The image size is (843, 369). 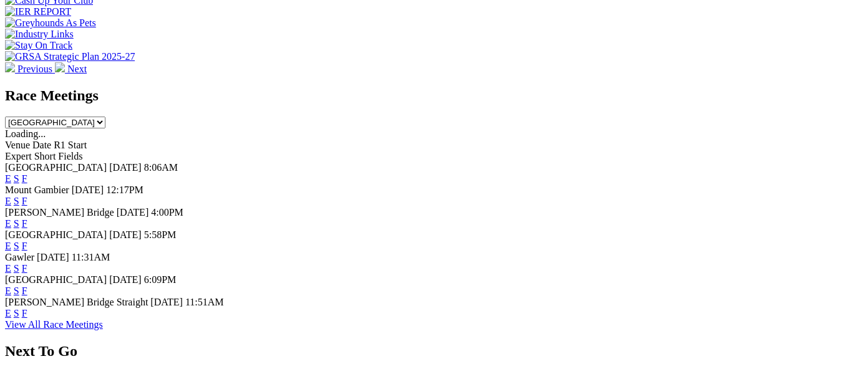 I want to click on span: 6:09PM, so click(x=160, y=280).